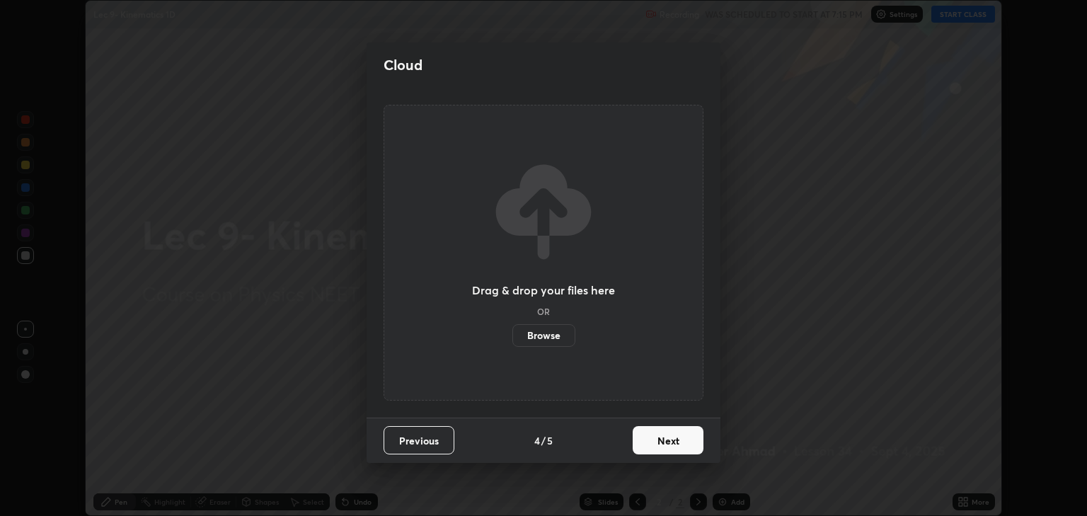  Describe the element at coordinates (419, 440) in the screenshot. I see `button: Previous` at that location.